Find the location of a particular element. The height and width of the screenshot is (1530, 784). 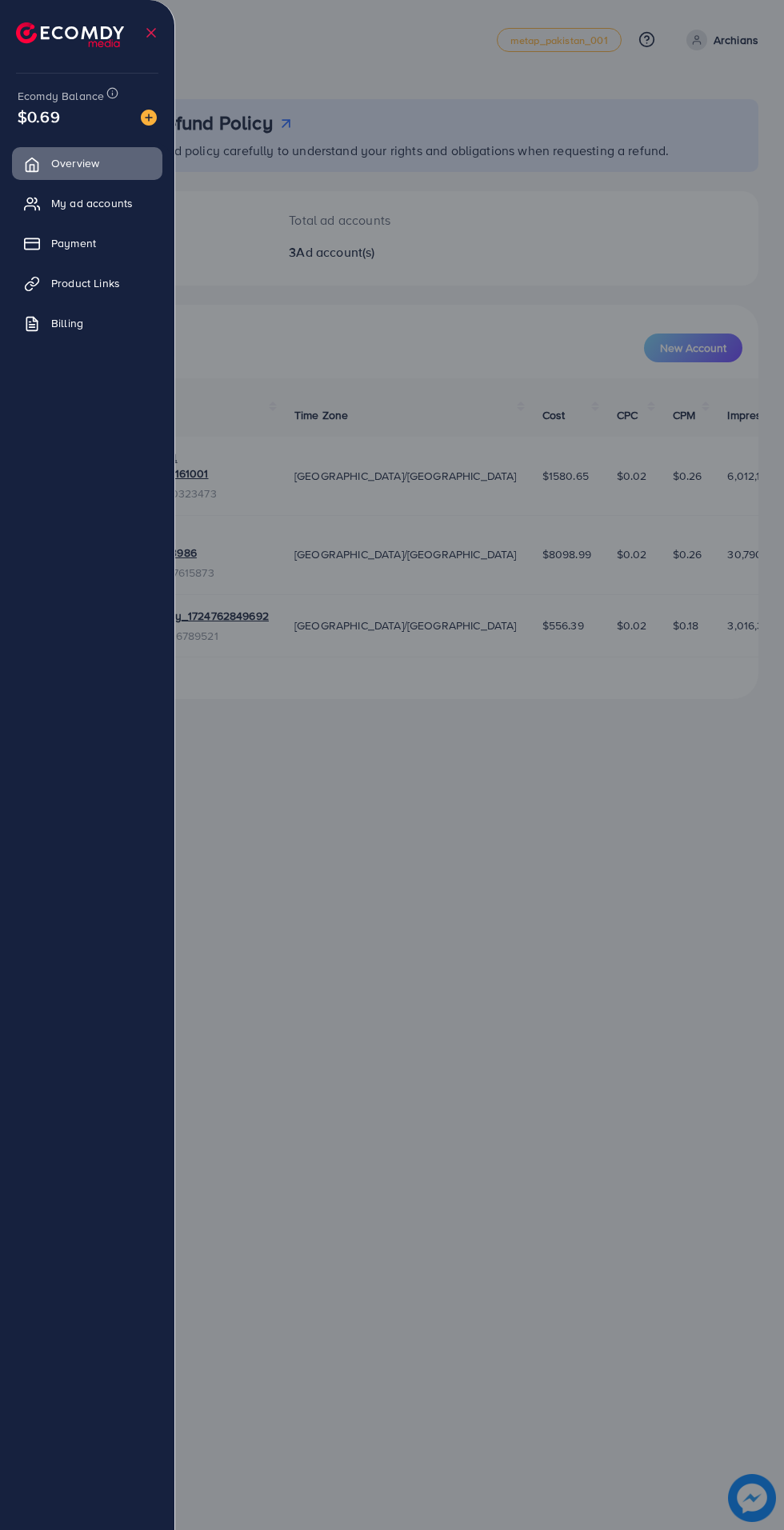

a: Billing is located at coordinates (87, 323).